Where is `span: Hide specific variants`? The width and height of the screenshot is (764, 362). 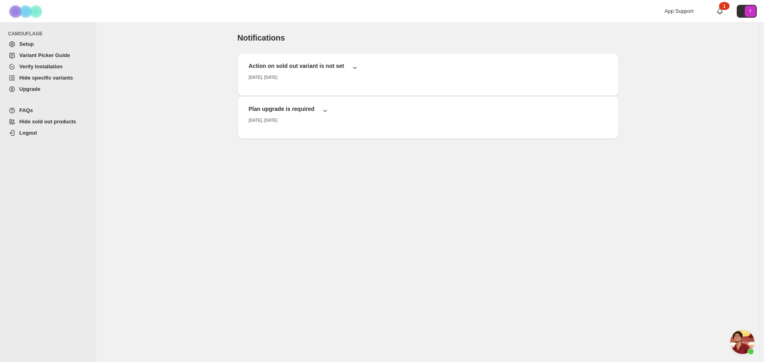 span: Hide specific variants is located at coordinates (46, 77).